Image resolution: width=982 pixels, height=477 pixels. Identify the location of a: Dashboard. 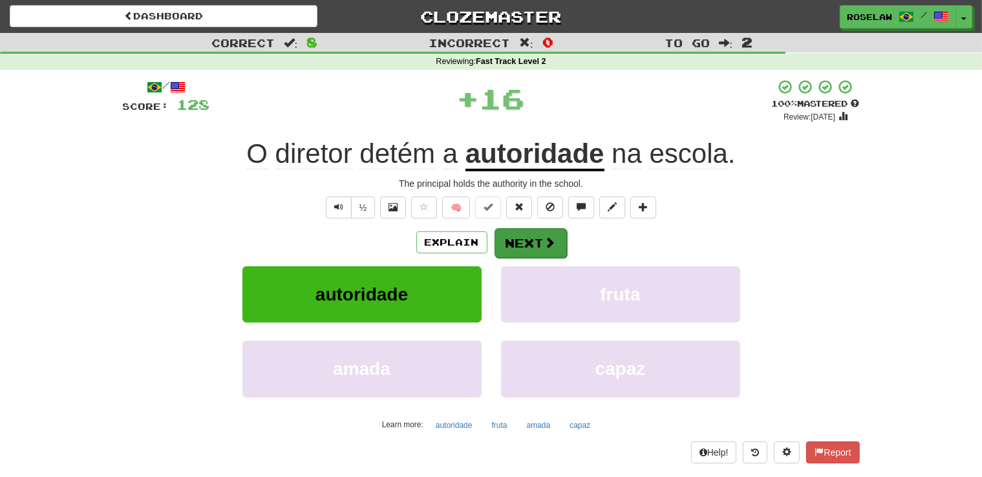
(164, 16).